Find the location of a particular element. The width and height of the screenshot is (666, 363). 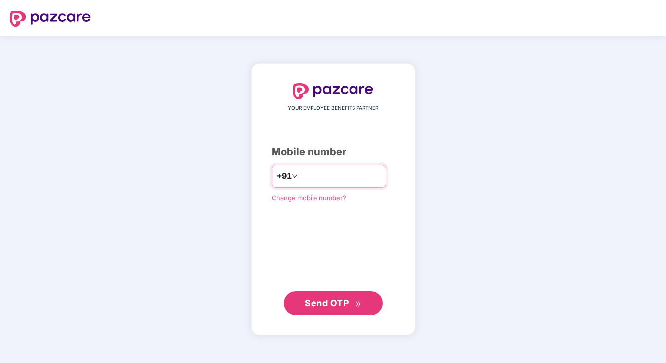

span: YOUR EMPLOYEE BENEFITS PARTNER is located at coordinates (333, 108).